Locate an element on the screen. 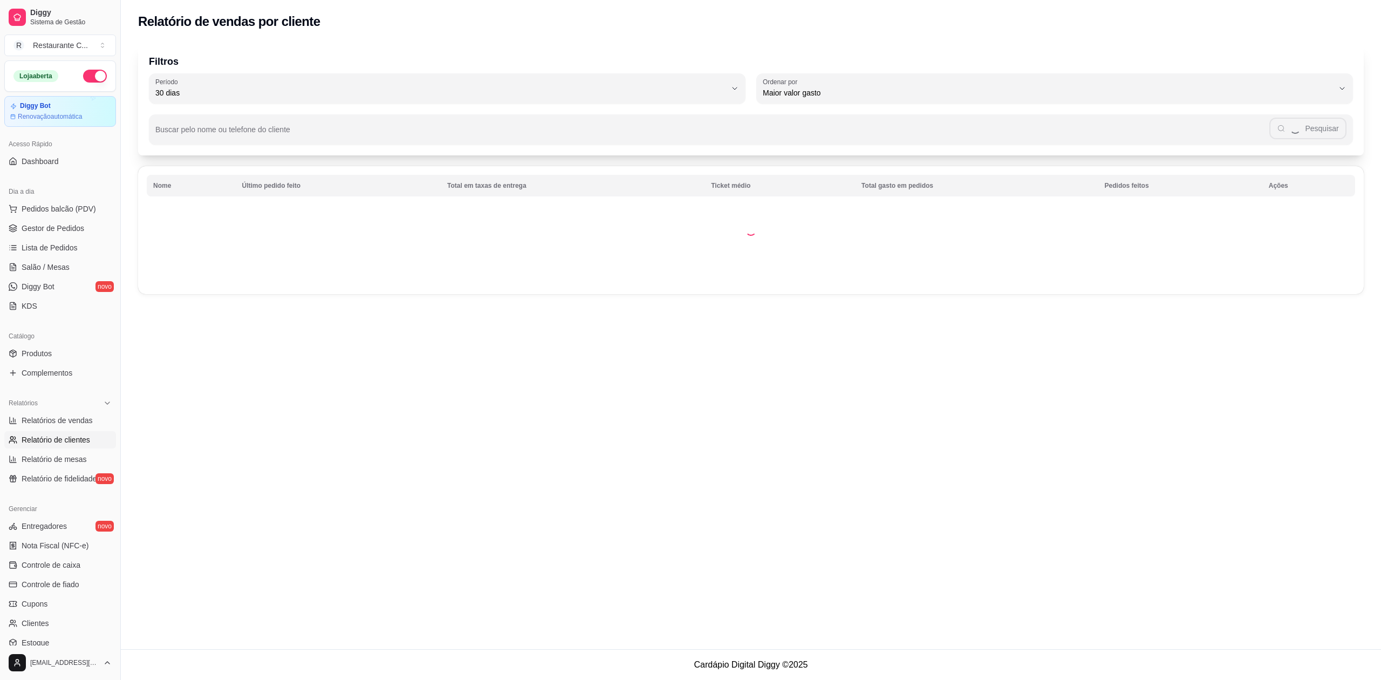 This screenshot has width=1381, height=680. a: Estoque is located at coordinates (60, 642).